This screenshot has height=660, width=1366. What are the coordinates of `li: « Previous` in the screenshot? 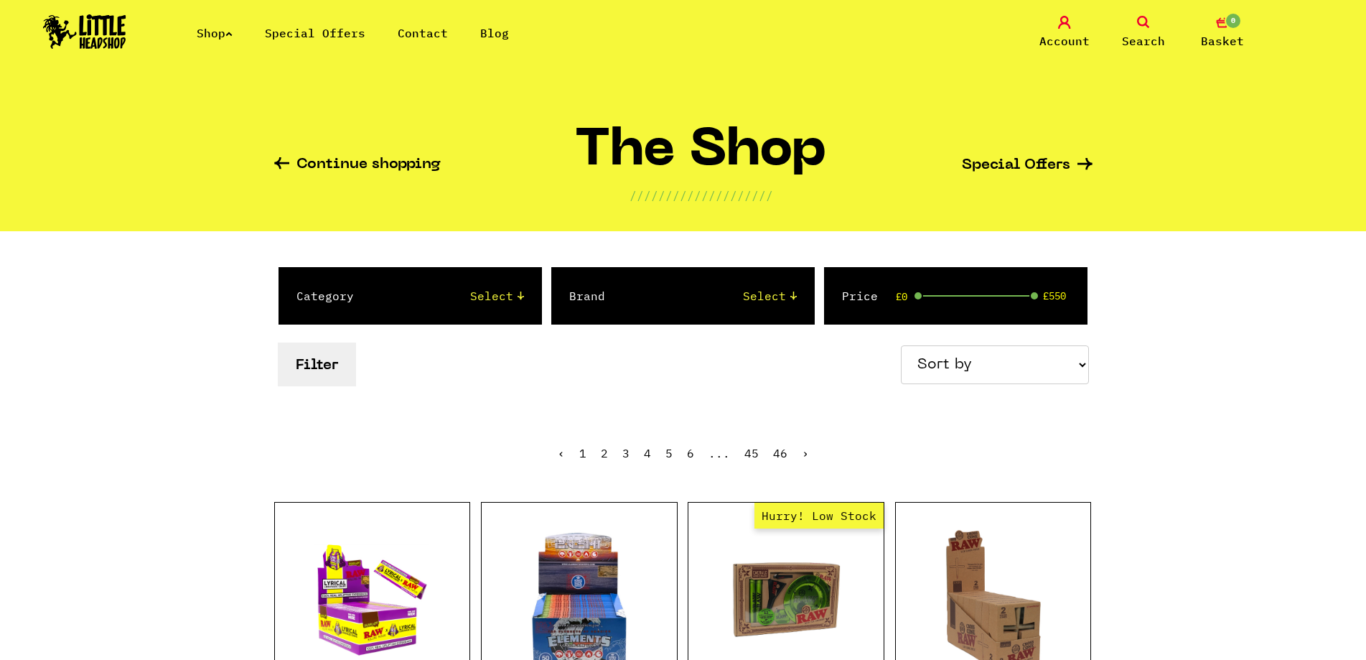 It's located at (561, 453).